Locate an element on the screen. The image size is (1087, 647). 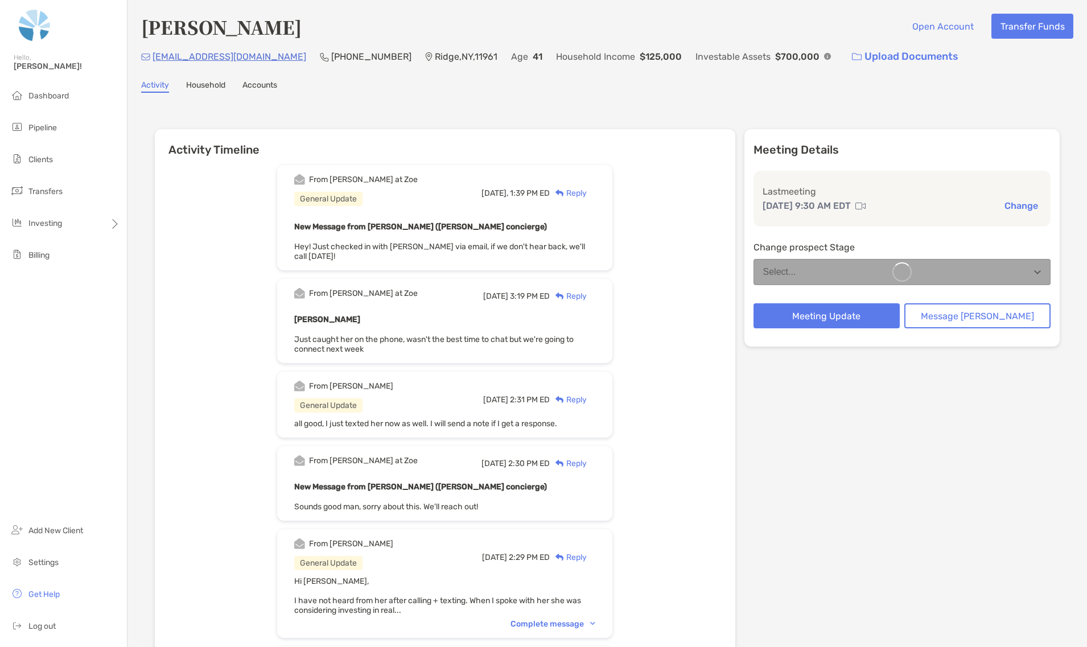
p: Ridge , NY , 11961 is located at coordinates (466, 56).